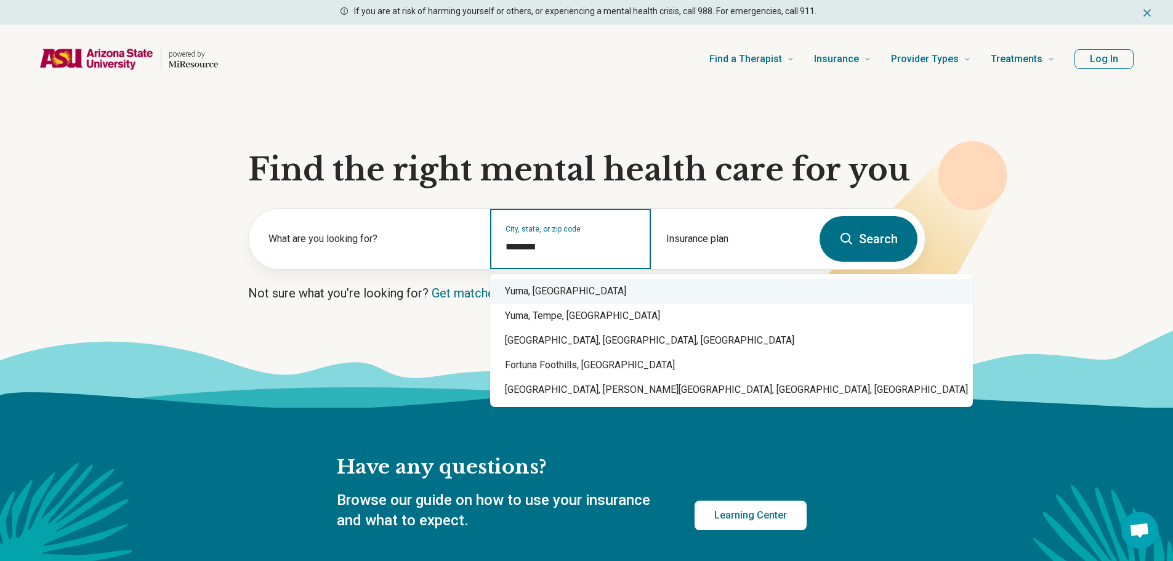 Image resolution: width=1173 pixels, height=561 pixels. Describe the element at coordinates (1104, 59) in the screenshot. I see `button: Log In` at that location.